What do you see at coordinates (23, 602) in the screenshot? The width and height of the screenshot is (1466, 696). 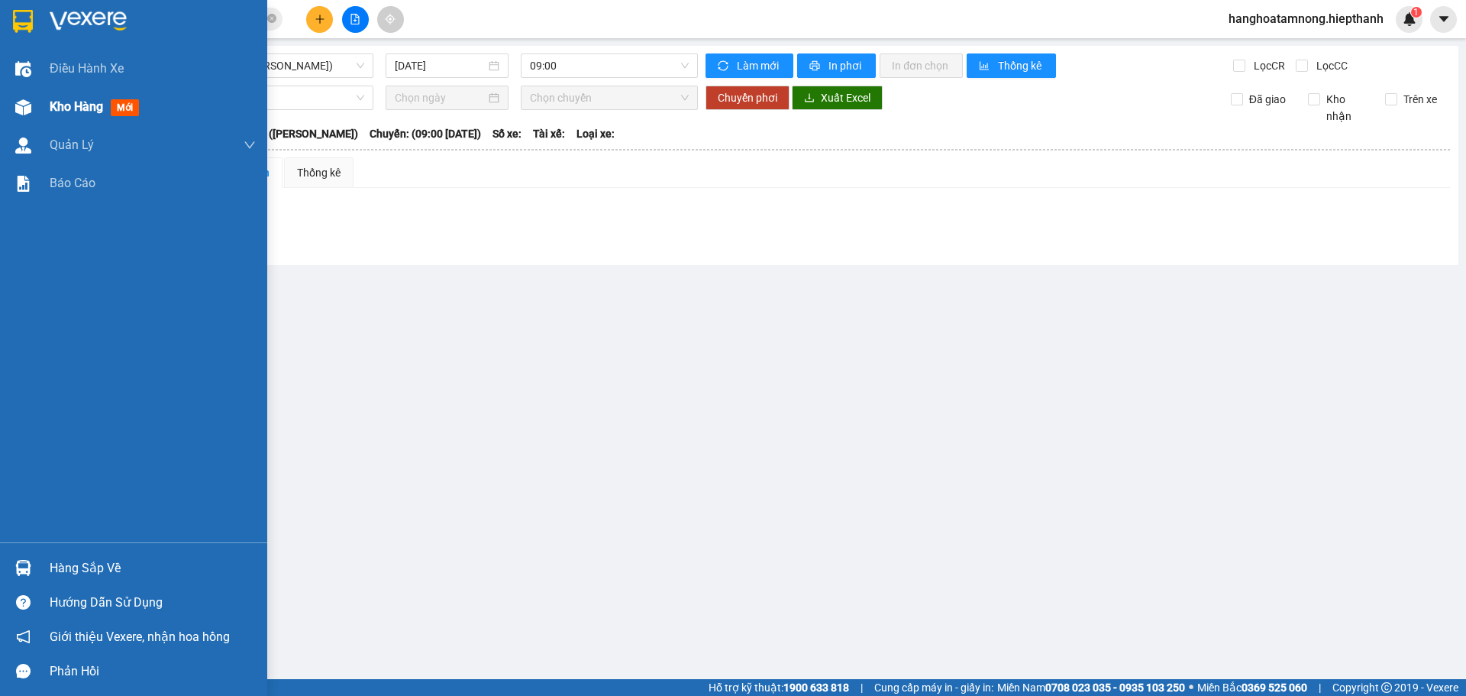 I see `span: question-circle` at bounding box center [23, 602].